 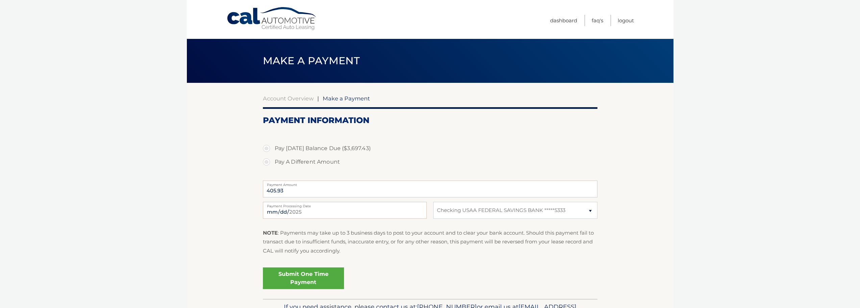 I want to click on input: Payment Date, so click(x=345, y=210).